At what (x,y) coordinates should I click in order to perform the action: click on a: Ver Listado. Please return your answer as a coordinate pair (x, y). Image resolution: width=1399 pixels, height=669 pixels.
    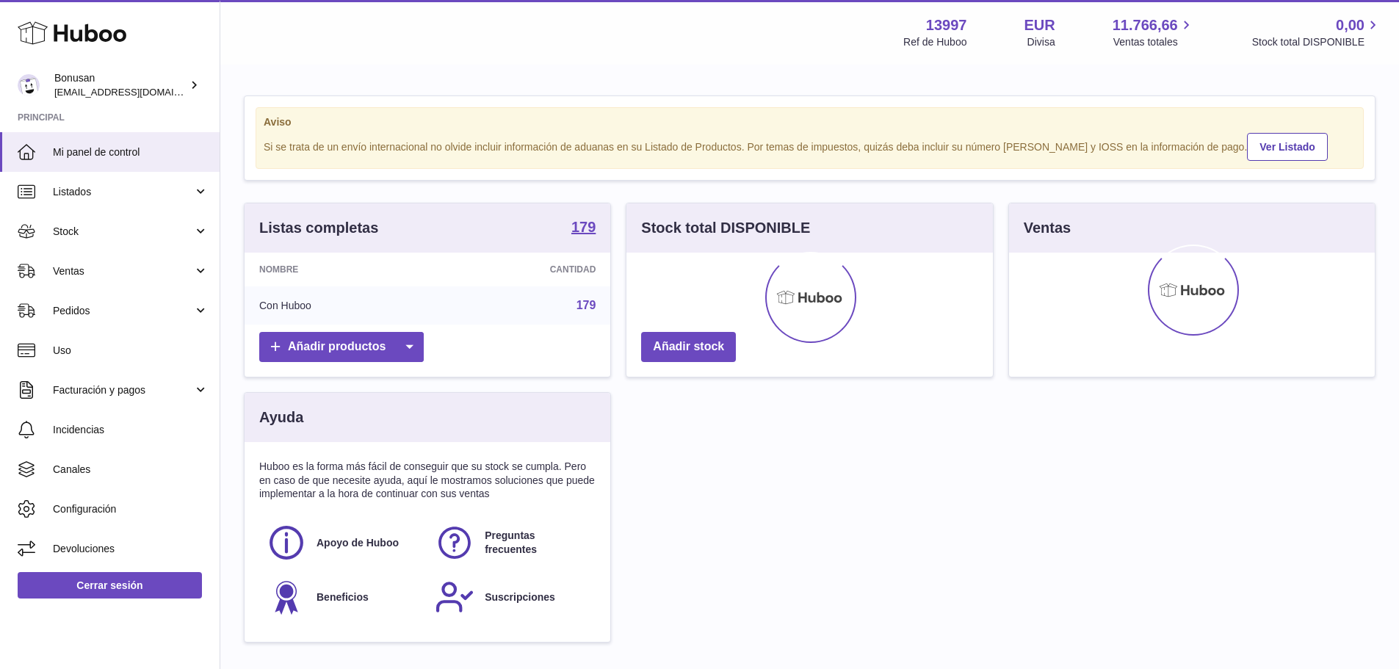
    Looking at the image, I should click on (1286, 147).